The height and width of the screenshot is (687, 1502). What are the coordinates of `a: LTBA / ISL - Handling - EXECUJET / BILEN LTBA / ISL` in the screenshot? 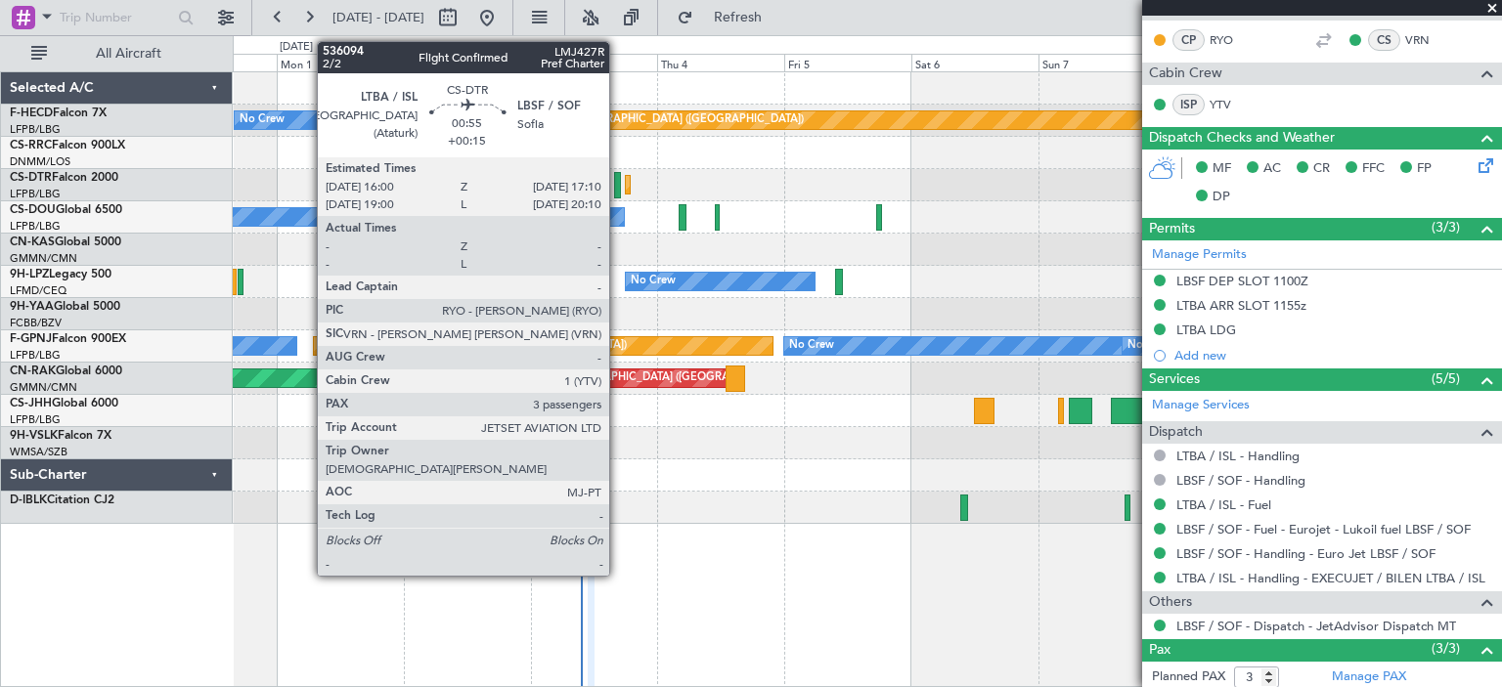 It's located at (1331, 578).